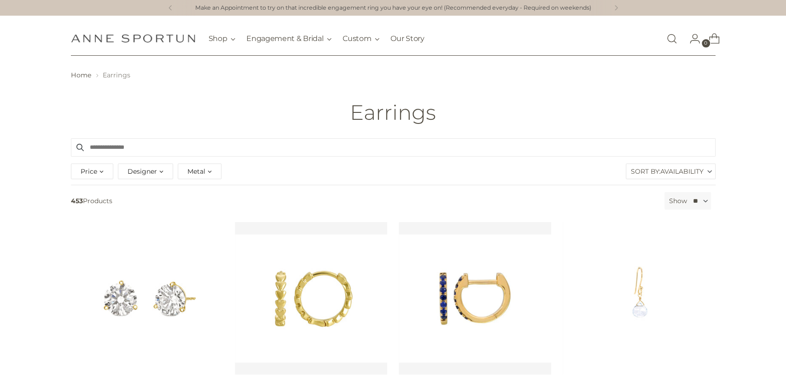 The image size is (786, 381). What do you see at coordinates (393, 75) in the screenshot?
I see `nav: breadcrumbs` at bounding box center [393, 75].